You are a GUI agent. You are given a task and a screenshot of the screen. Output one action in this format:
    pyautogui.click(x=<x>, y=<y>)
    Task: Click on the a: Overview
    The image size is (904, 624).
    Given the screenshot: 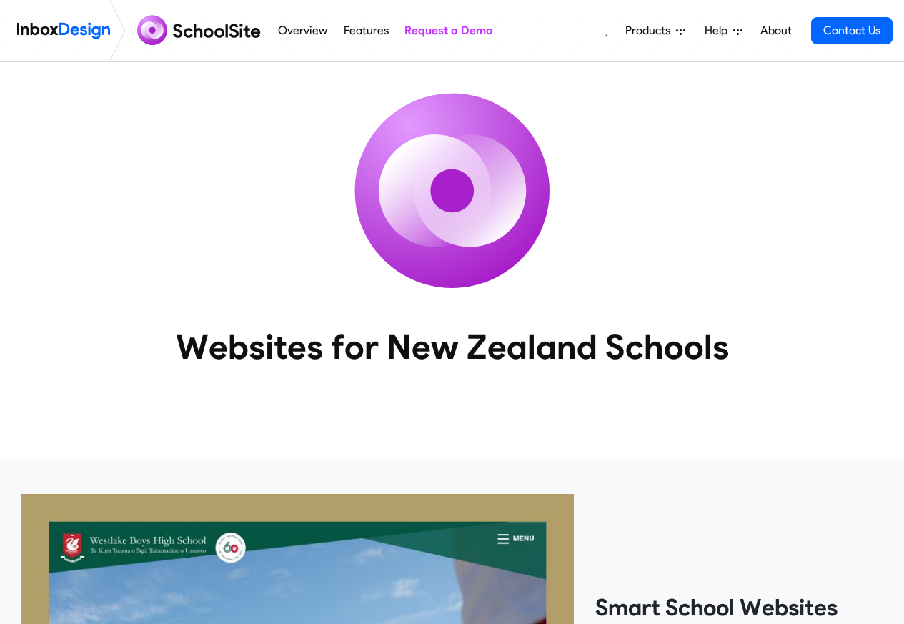 What is the action you would take?
    pyautogui.click(x=303, y=31)
    